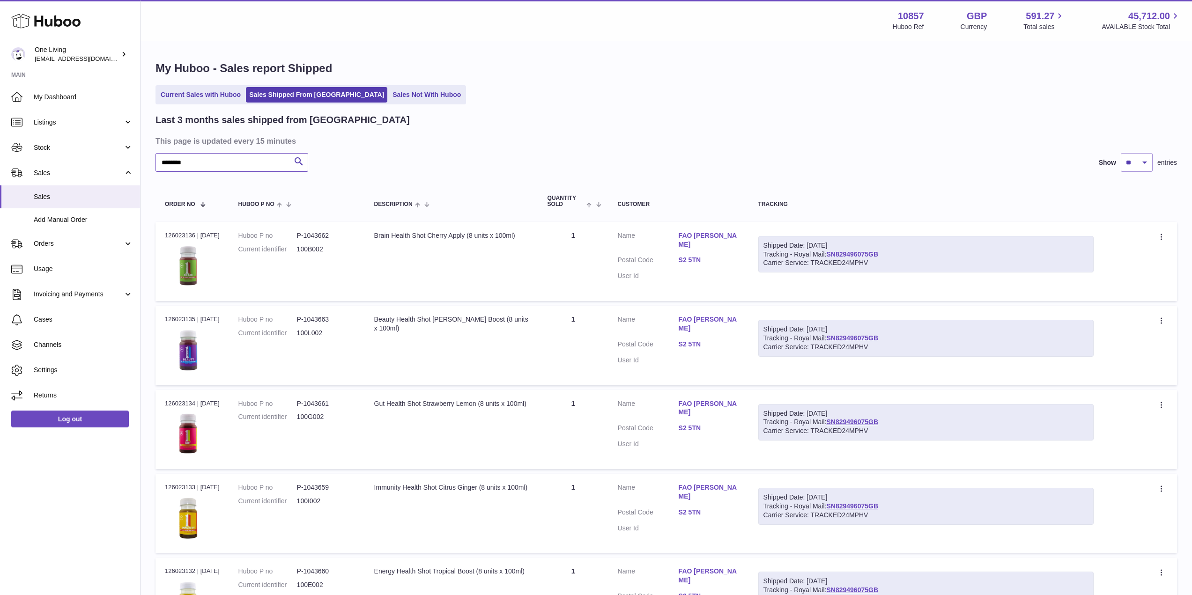  I want to click on div: Brain Health Shot Cherry Apply (8 units x 100ml), so click(452, 236).